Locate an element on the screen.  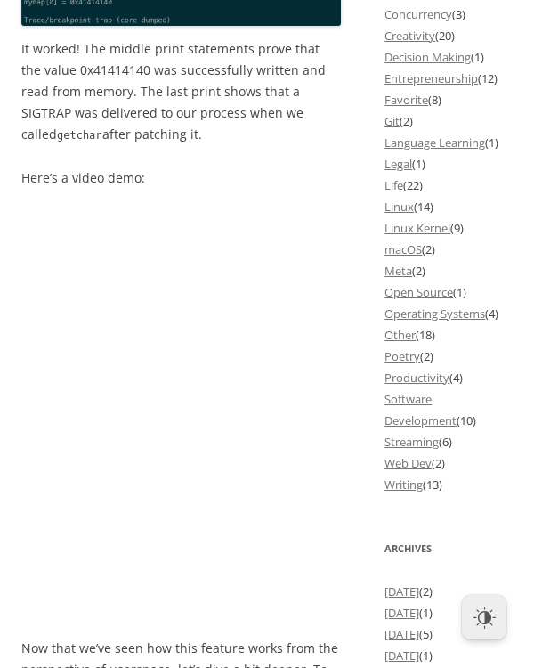
li: (5) is located at coordinates (449, 634).